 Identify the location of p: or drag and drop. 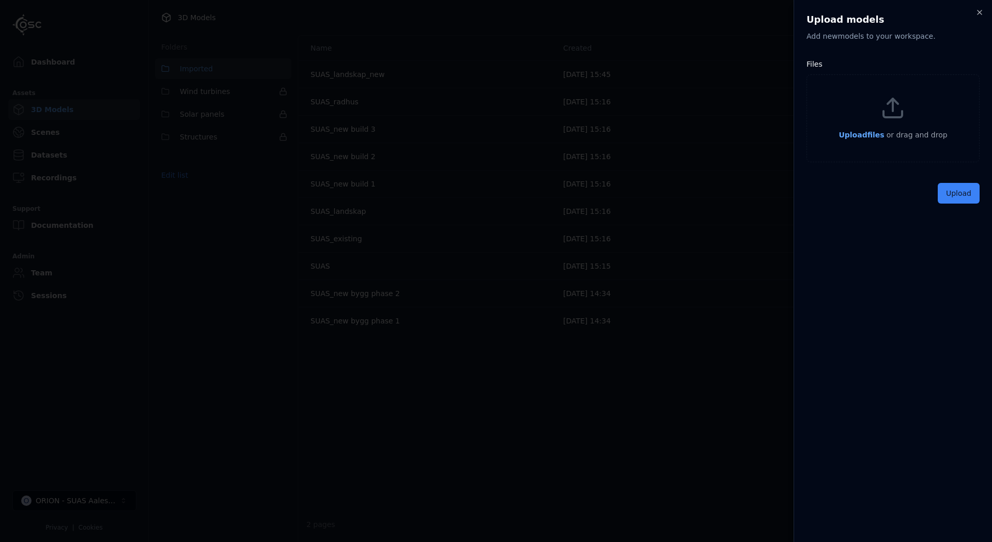
(916, 135).